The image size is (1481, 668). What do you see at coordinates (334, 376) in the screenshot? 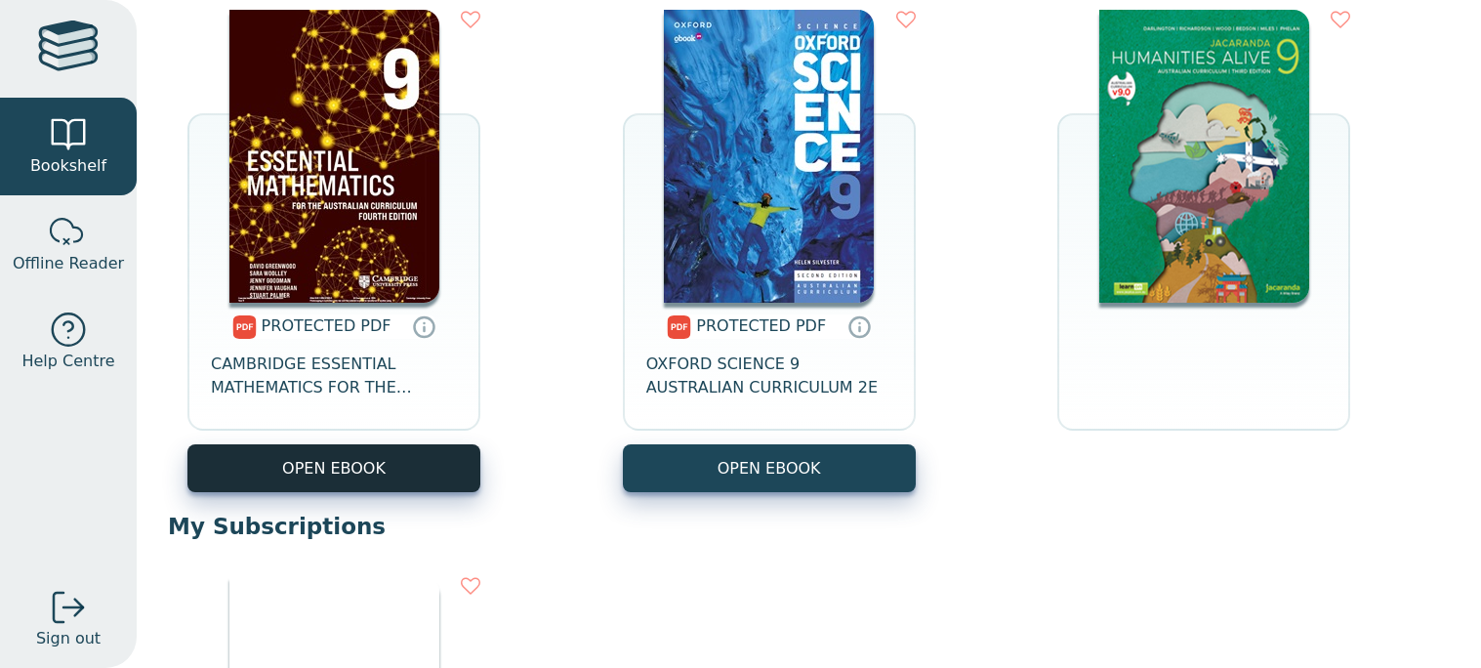
I see `span: CAMBRIDGE ESSENTIAL MATHEMATICS FOR THE AUSTRALIAN CURRICULUM YEAR 9 TEXTBOOK + EBOOK 4E` at bounding box center [334, 376].